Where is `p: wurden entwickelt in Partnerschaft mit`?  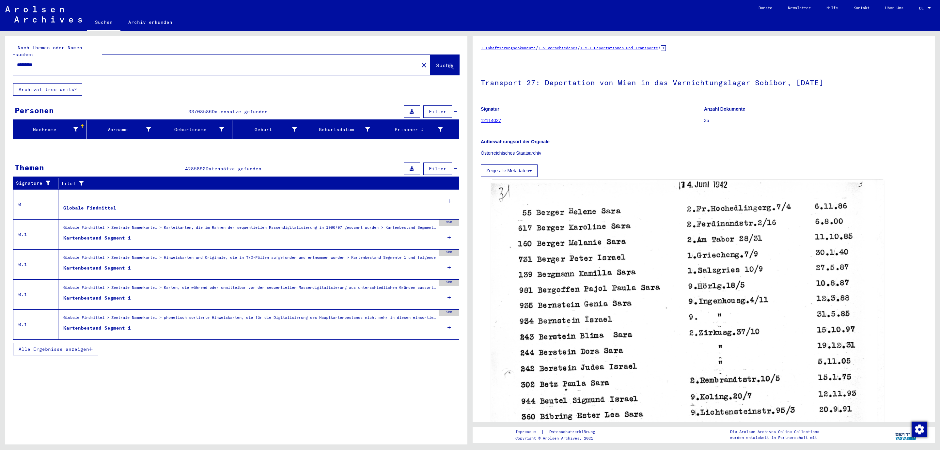 p: wurden entwickelt in Partnerschaft mit is located at coordinates (775, 438).